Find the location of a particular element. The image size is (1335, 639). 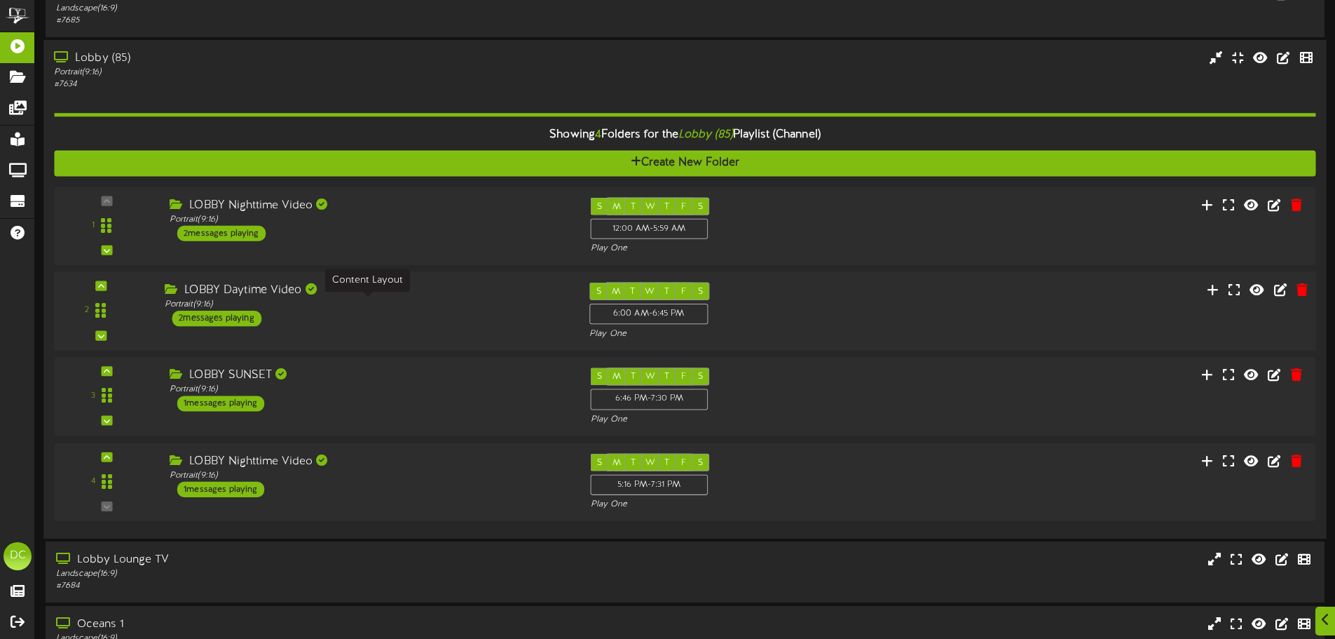

div: Showing Folders for the Playlist (Channel) is located at coordinates (685, 135).